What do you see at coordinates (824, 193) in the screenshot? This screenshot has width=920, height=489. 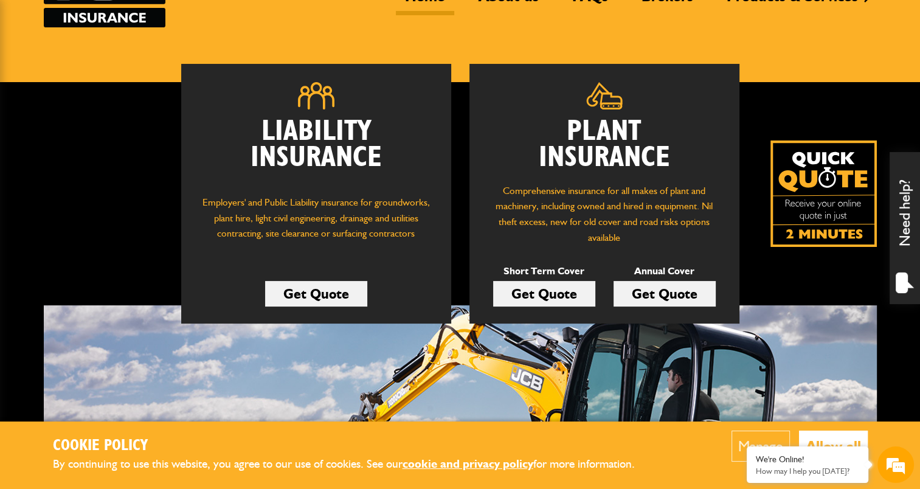 I see `a: Get your insurance quote isn just 2-minutes` at bounding box center [824, 193].